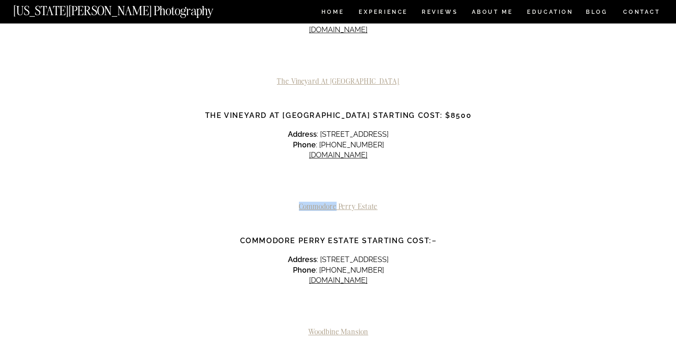  Describe the element at coordinates (597, 13) in the screenshot. I see `a: BLOG` at that location.